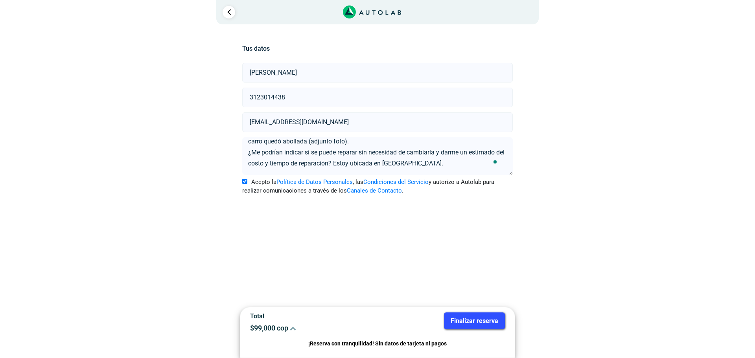 The image size is (755, 358). What do you see at coordinates (474, 321) in the screenshot?
I see `button: Finalizar reserva` at bounding box center [474, 321].